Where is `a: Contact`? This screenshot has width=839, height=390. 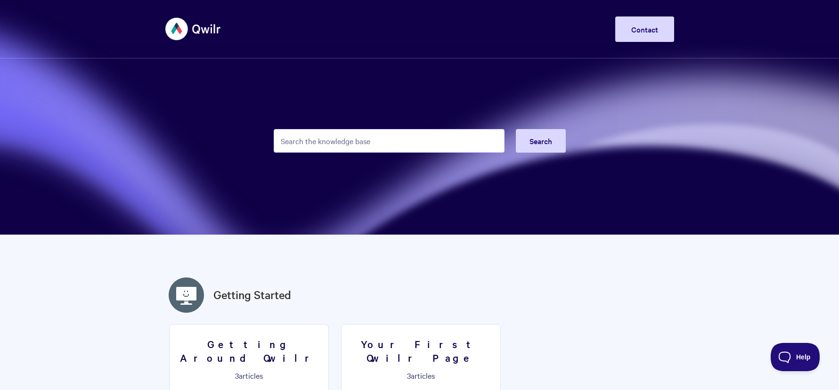 a: Contact is located at coordinates (645, 29).